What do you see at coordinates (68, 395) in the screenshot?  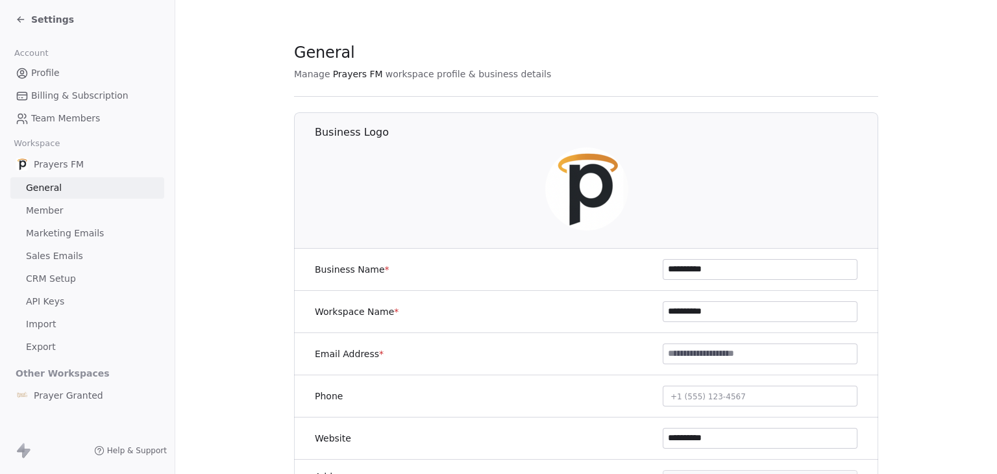 I see `span: Prayer Granted` at bounding box center [68, 395].